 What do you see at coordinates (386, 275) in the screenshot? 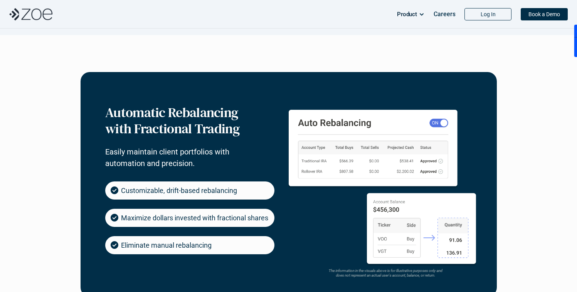
I see `em: does not represent an actual user's account, balance, or return.` at bounding box center [386, 275].